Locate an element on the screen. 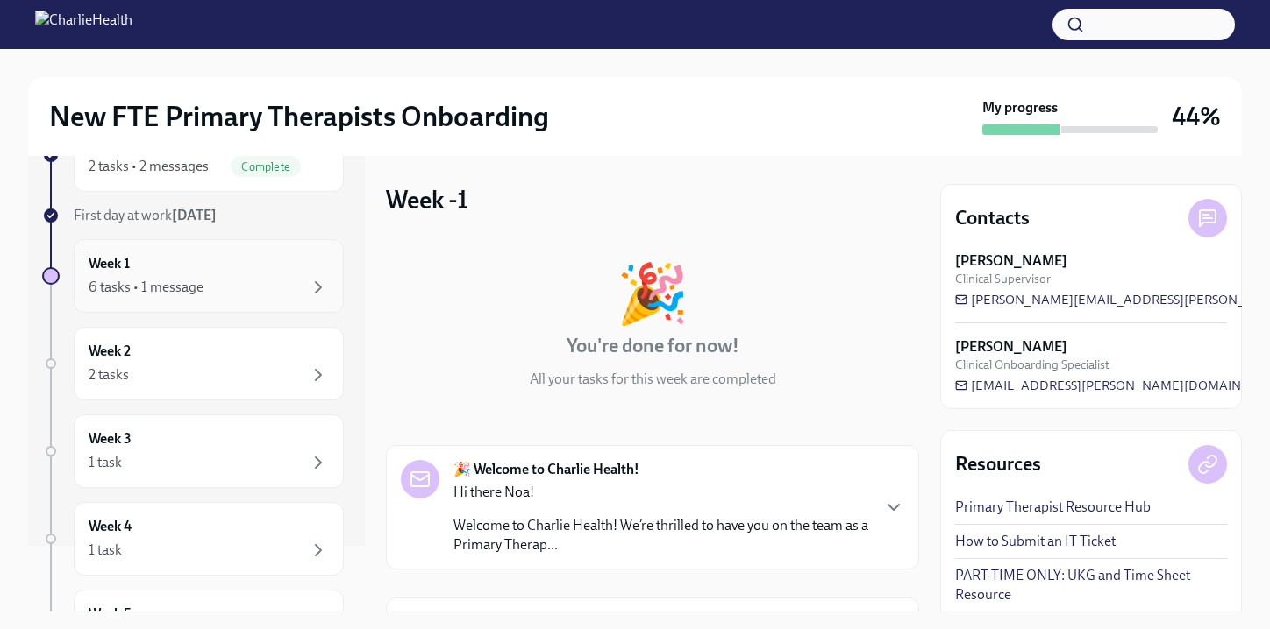 The height and width of the screenshot is (629, 1270). p: Hi there Noa! is located at coordinates (661, 493).